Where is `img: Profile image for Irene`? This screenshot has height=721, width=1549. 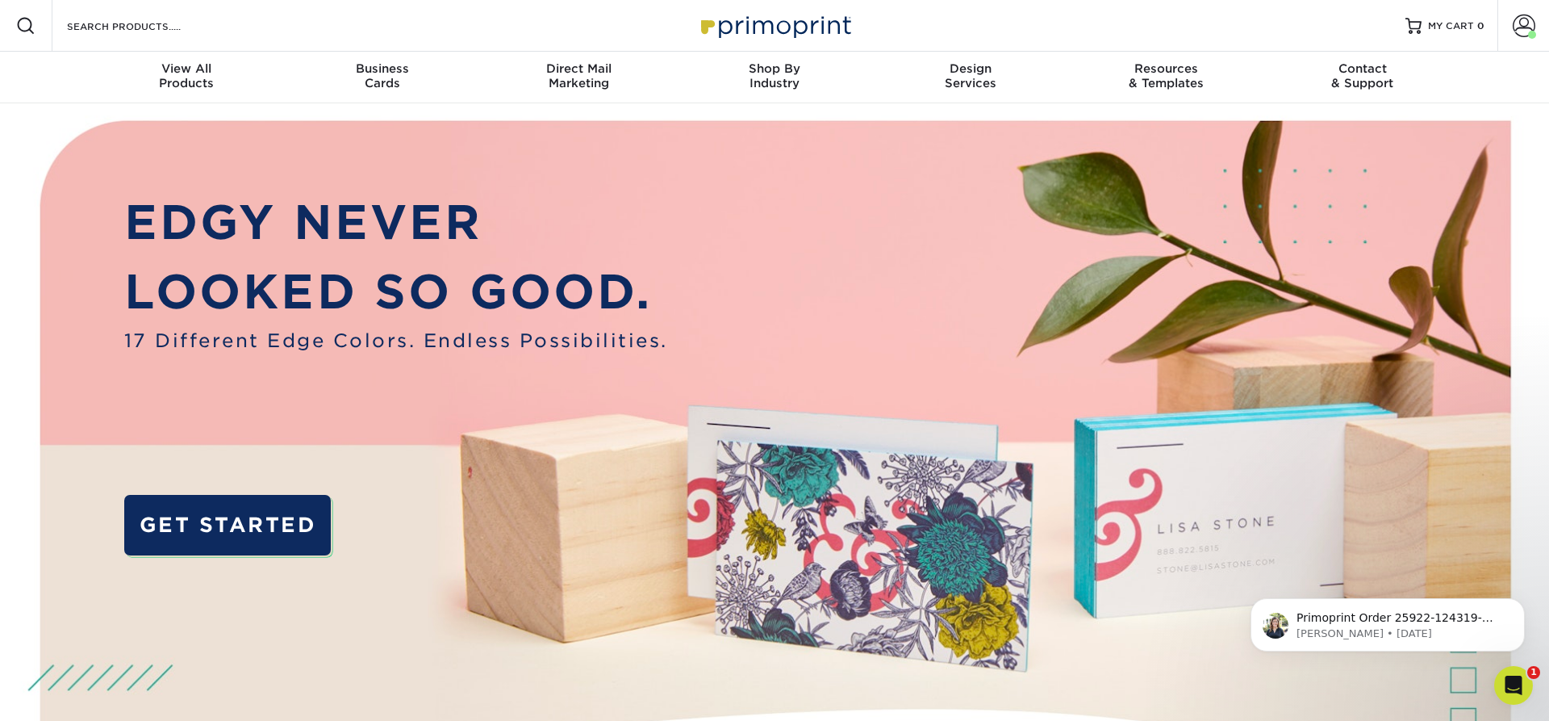 img: Profile image for Irene is located at coordinates (49, 61).